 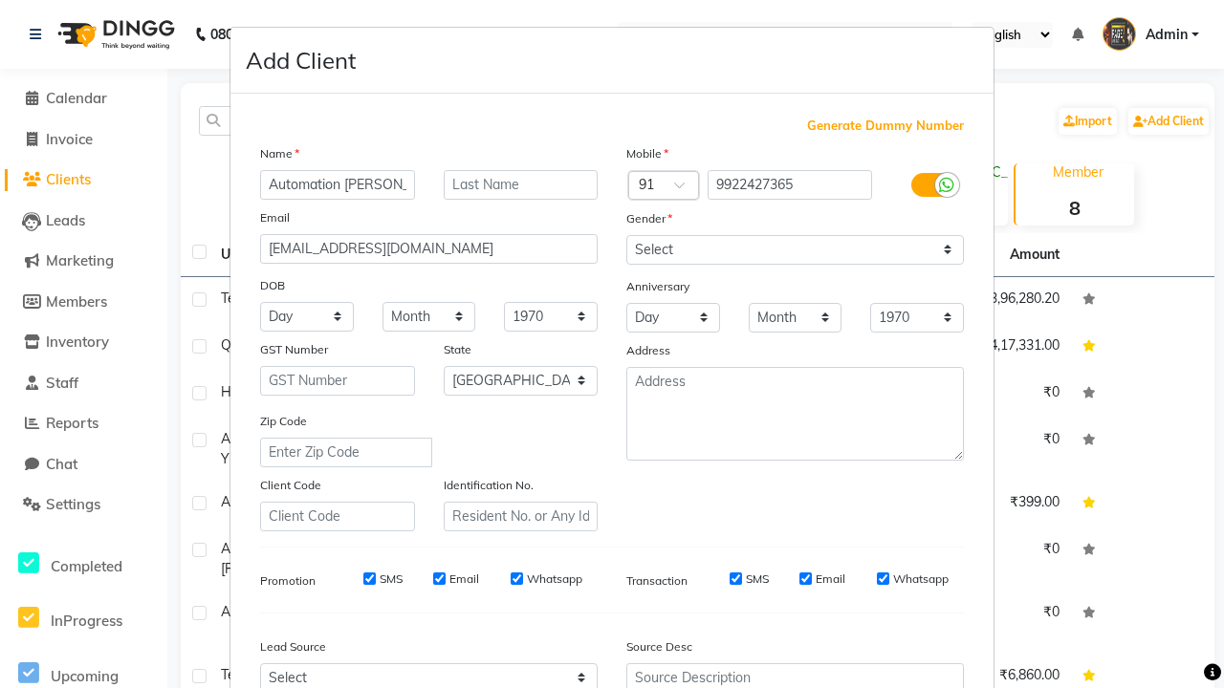 What do you see at coordinates (790, 184) in the screenshot?
I see `input: Mobile` at bounding box center [790, 184].